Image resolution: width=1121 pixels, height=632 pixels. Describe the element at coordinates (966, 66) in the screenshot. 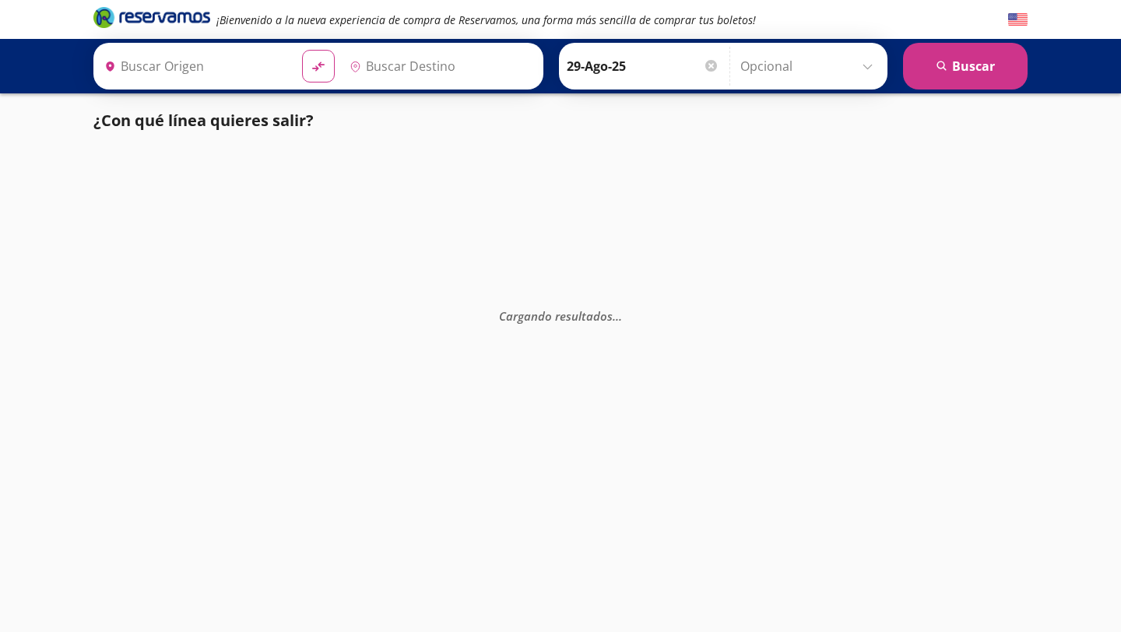

I see `button: Buscar` at that location.